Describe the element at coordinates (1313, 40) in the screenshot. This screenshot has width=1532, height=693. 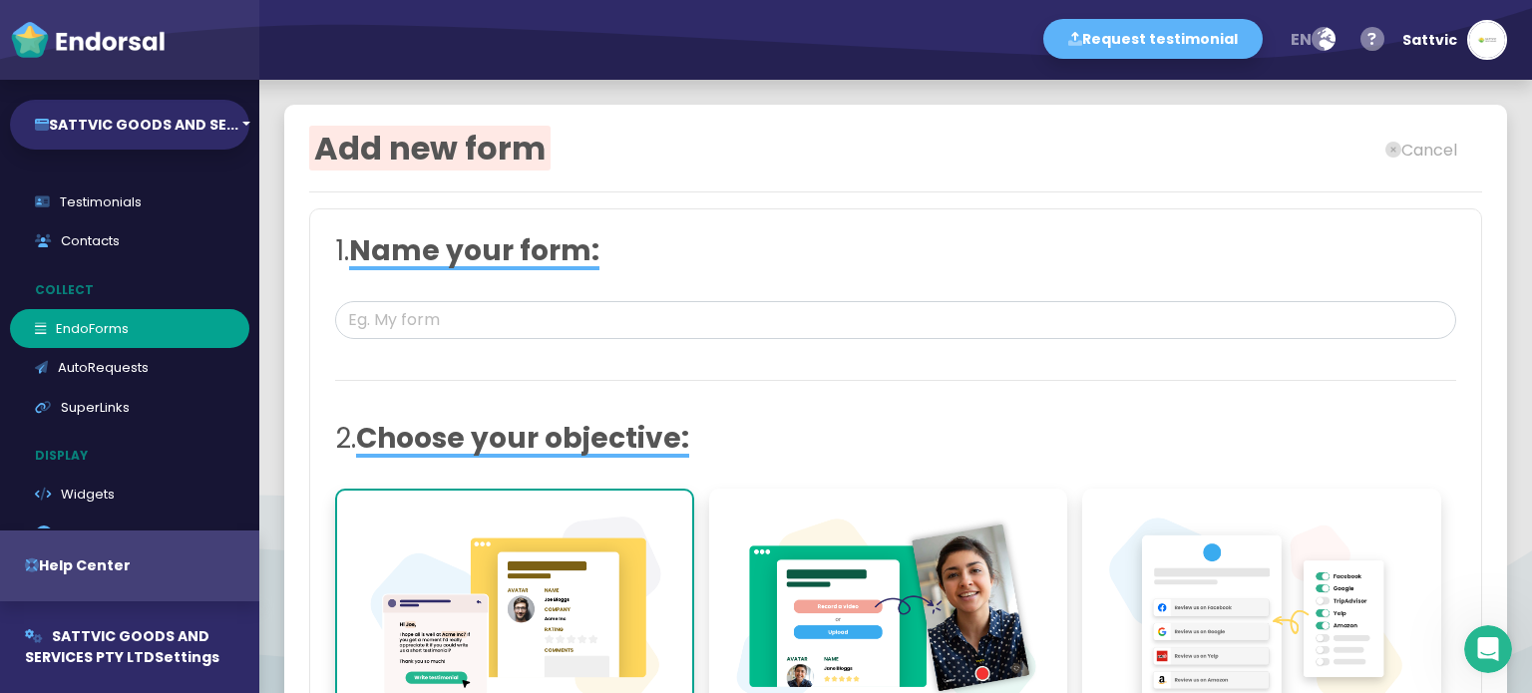
I see `button: en` at that location.